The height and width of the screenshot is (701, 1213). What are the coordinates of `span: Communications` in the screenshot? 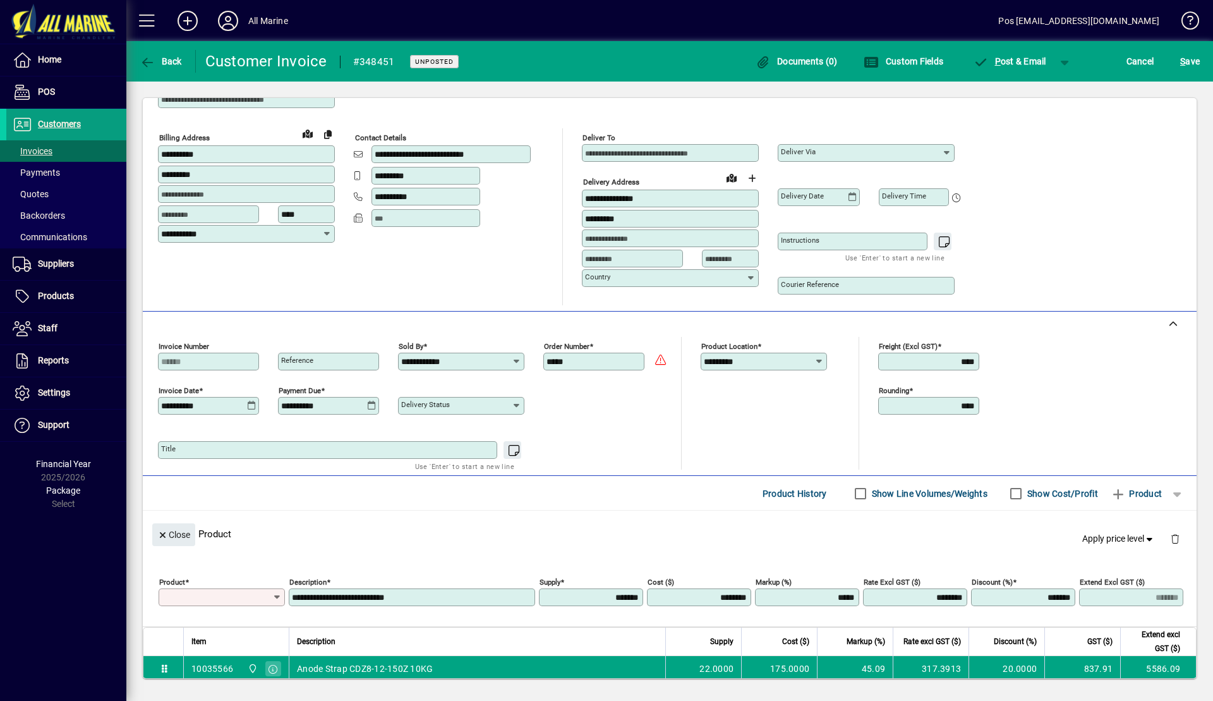 It's located at (50, 237).